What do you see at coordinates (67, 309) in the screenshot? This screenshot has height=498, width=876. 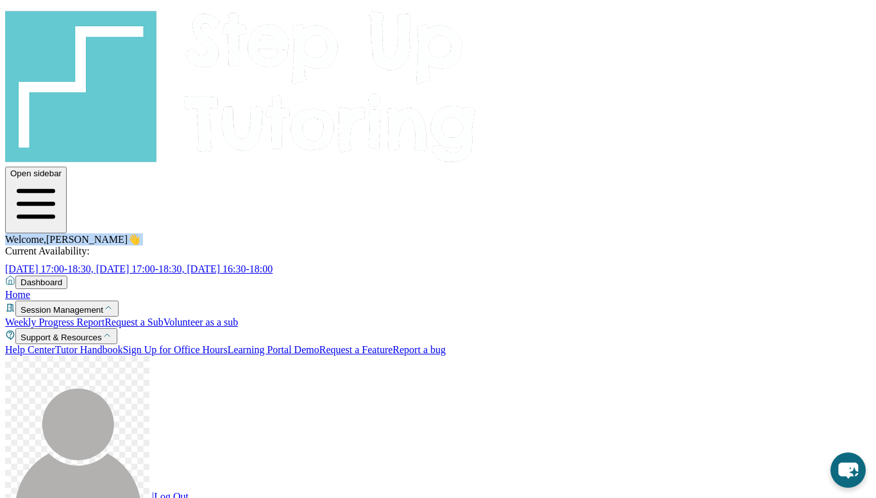 I see `button: Session Management` at bounding box center [67, 309].